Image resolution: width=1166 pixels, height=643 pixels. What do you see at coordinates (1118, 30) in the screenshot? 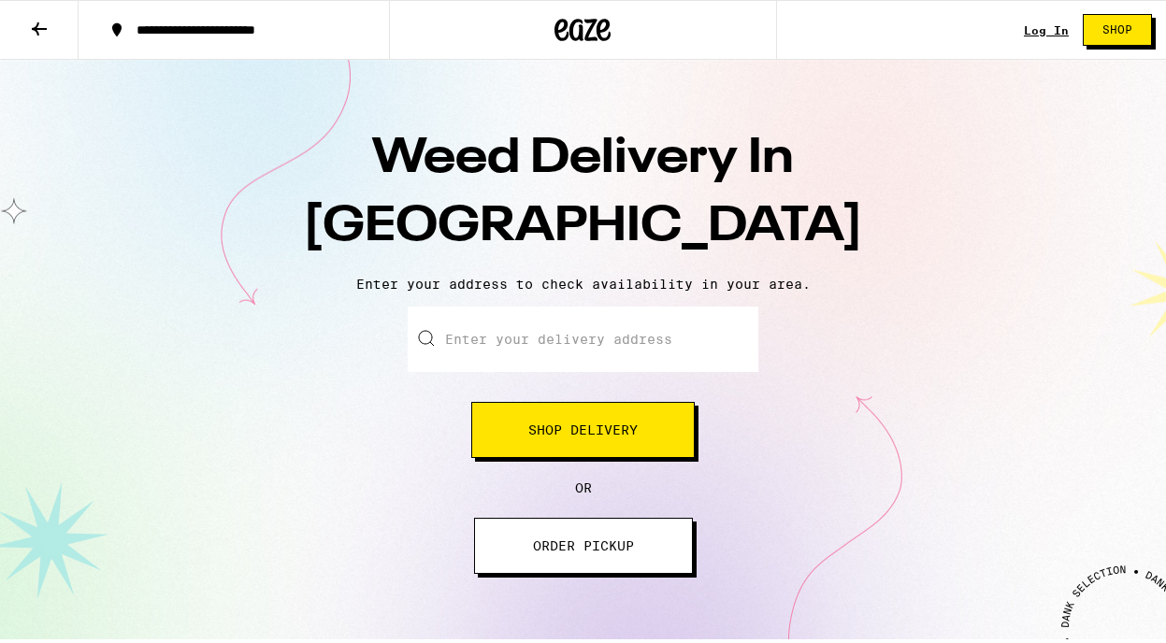
I see `span: Shop` at bounding box center [1118, 30].